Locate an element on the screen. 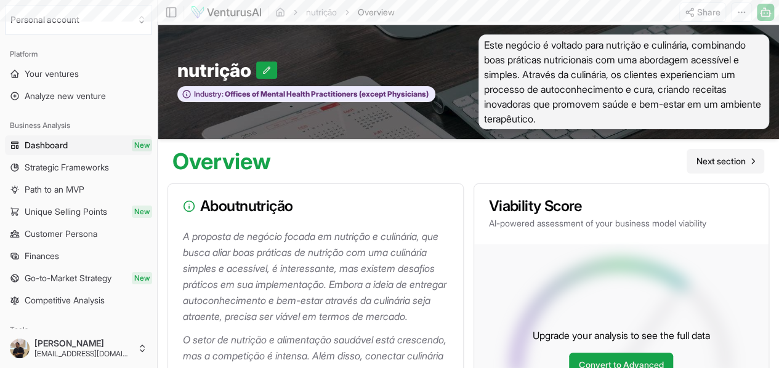 The height and width of the screenshot is (368, 779). div: Business Analysis is located at coordinates (78, 126).